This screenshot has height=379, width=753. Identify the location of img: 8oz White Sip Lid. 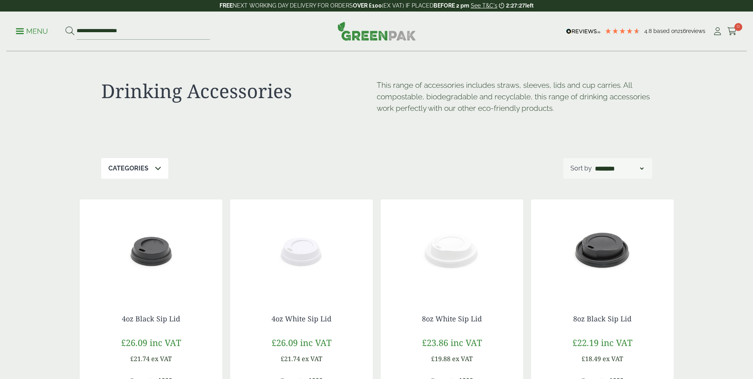
(452, 249).